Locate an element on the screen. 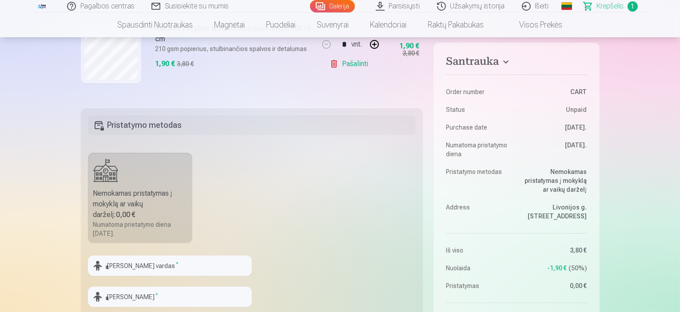 The width and height of the screenshot is (680, 312). h4: Santrauka is located at coordinates (516, 63).